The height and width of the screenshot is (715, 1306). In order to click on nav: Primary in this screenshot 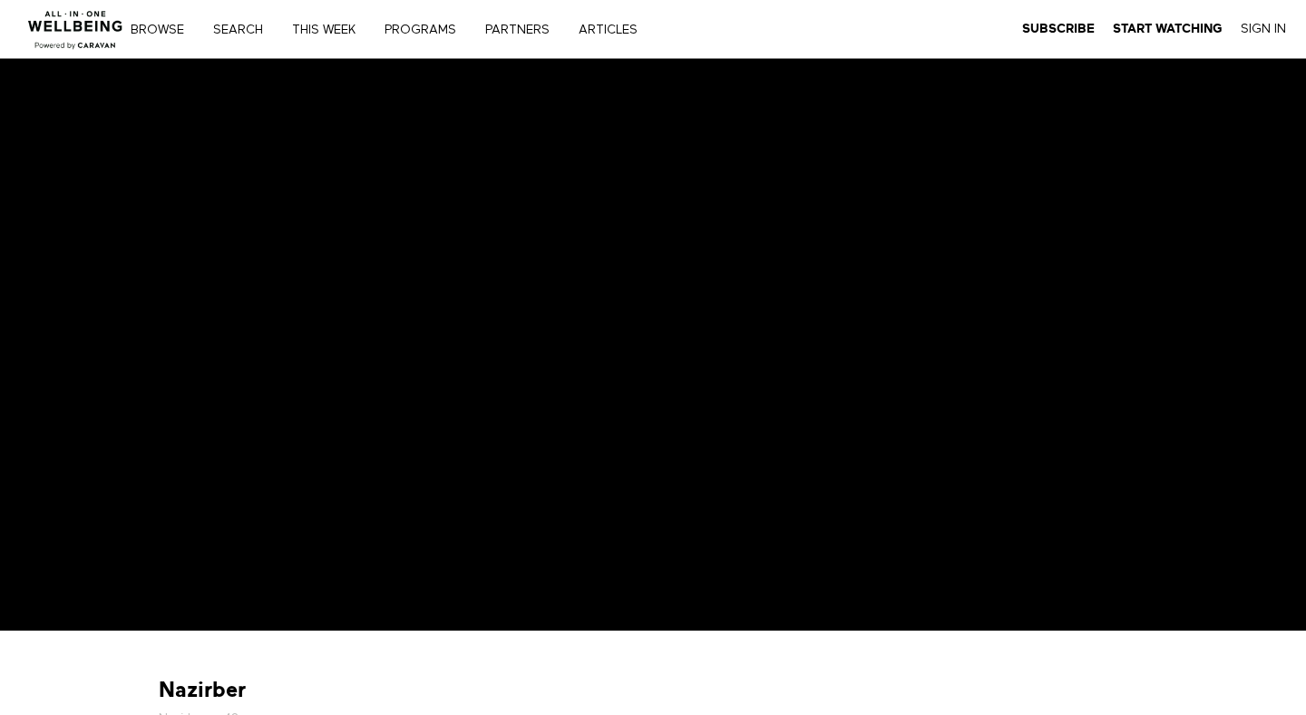, I will do `click(409, 29)`.